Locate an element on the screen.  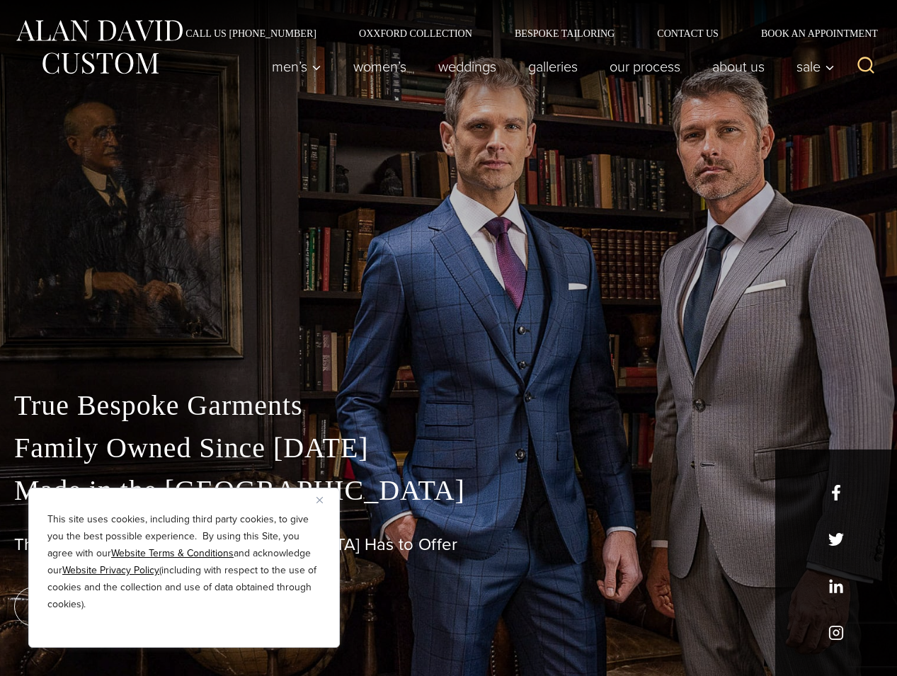
a: Website Privacy Policy is located at coordinates (110, 570).